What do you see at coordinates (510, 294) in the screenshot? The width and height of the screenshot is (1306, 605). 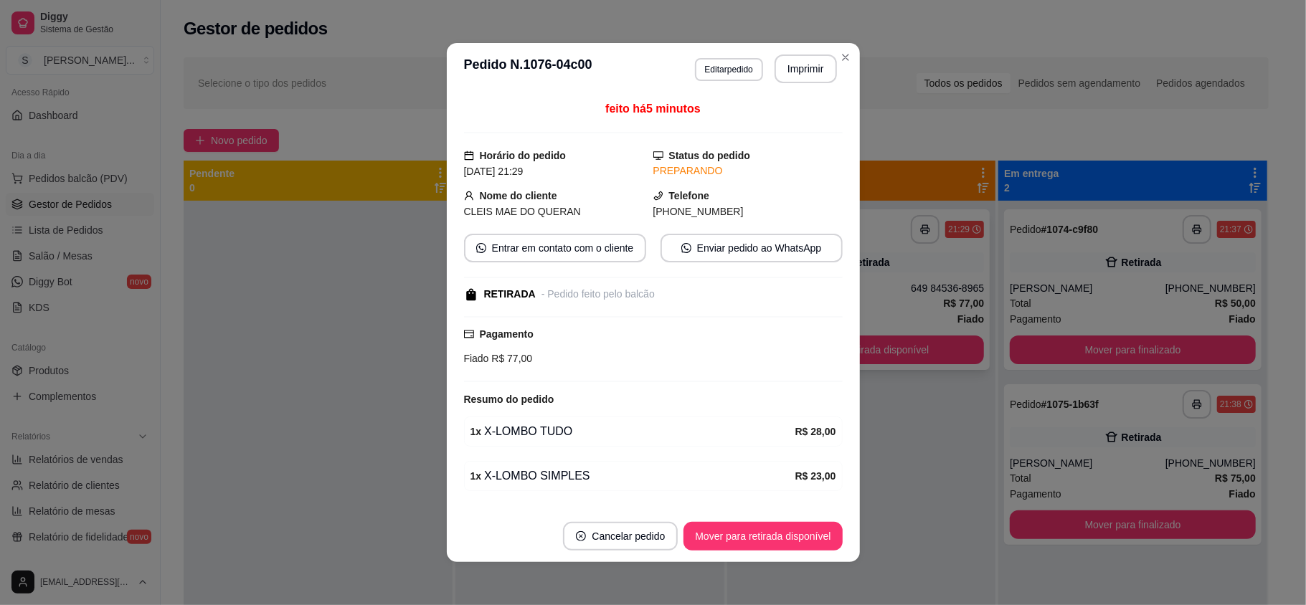 I see `div: RETIRADA` at bounding box center [510, 294].